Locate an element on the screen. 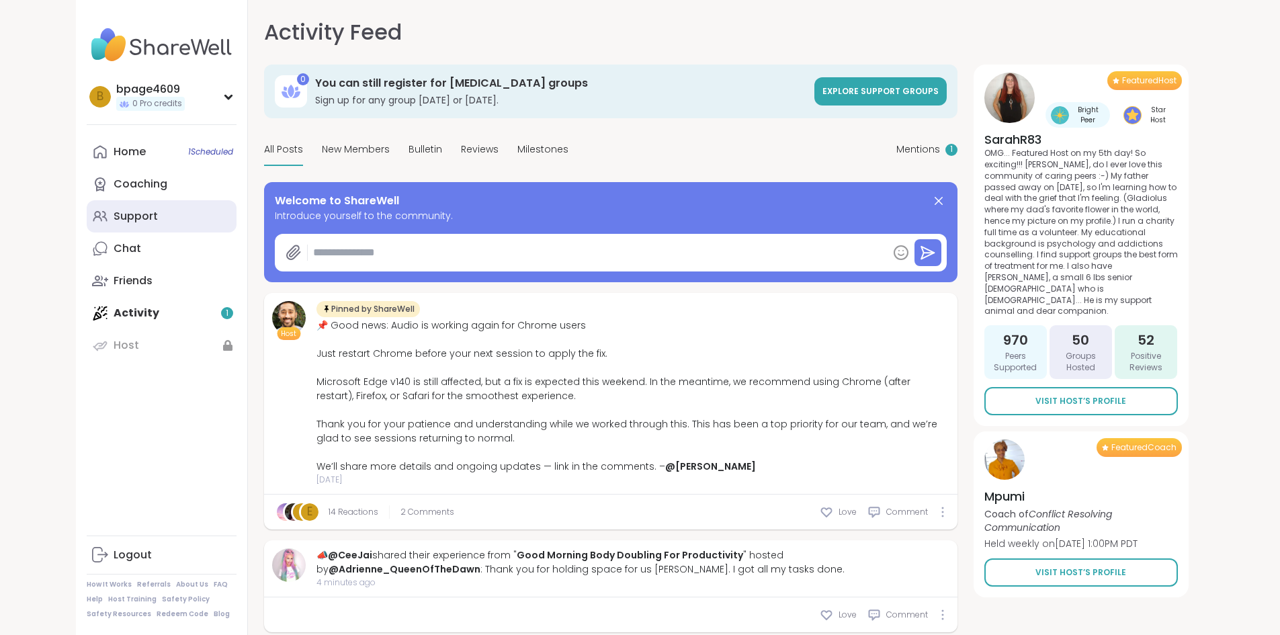 This screenshot has height=635, width=1280. a: Friends is located at coordinates (161, 281).